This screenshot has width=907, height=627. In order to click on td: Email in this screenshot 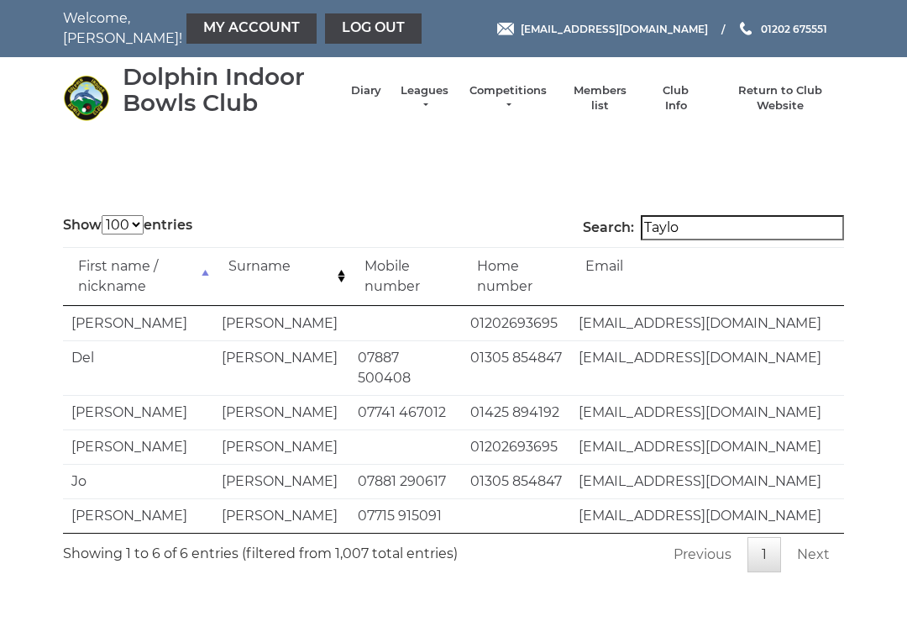, I will do `click(707, 276)`.